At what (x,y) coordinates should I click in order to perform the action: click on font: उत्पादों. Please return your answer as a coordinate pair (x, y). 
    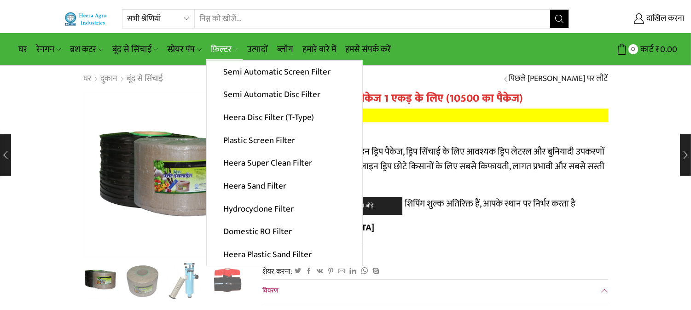
    Looking at the image, I should click on (258, 49).